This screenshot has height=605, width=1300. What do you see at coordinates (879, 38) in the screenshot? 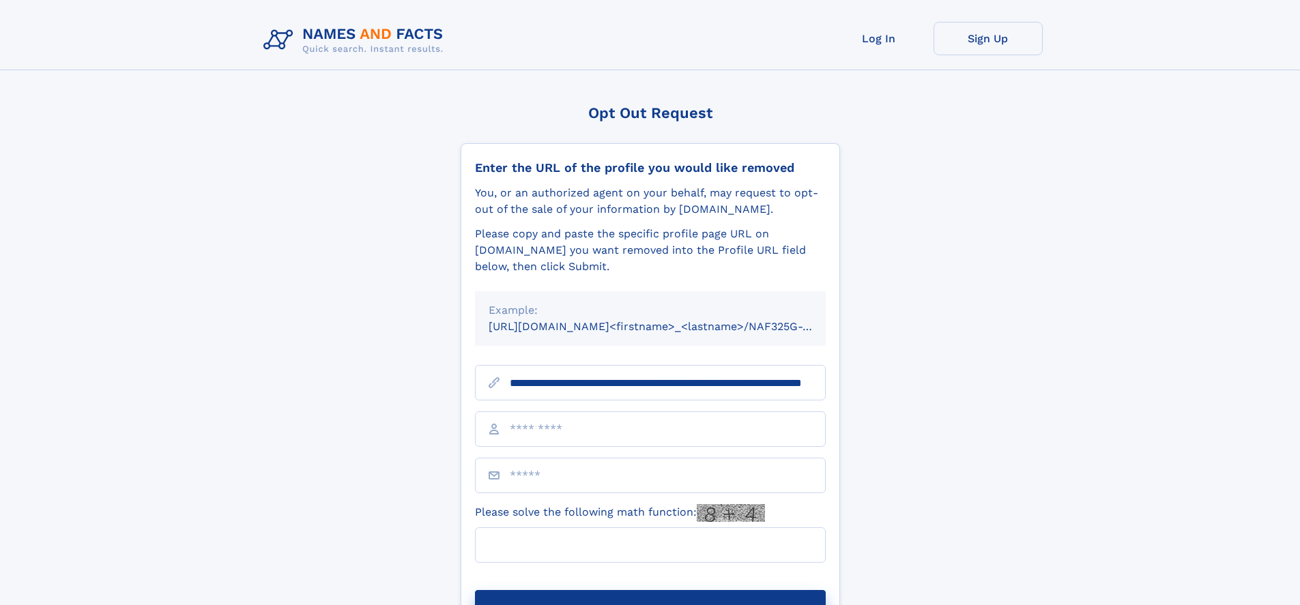
I see `a: Log In` at bounding box center [879, 38].